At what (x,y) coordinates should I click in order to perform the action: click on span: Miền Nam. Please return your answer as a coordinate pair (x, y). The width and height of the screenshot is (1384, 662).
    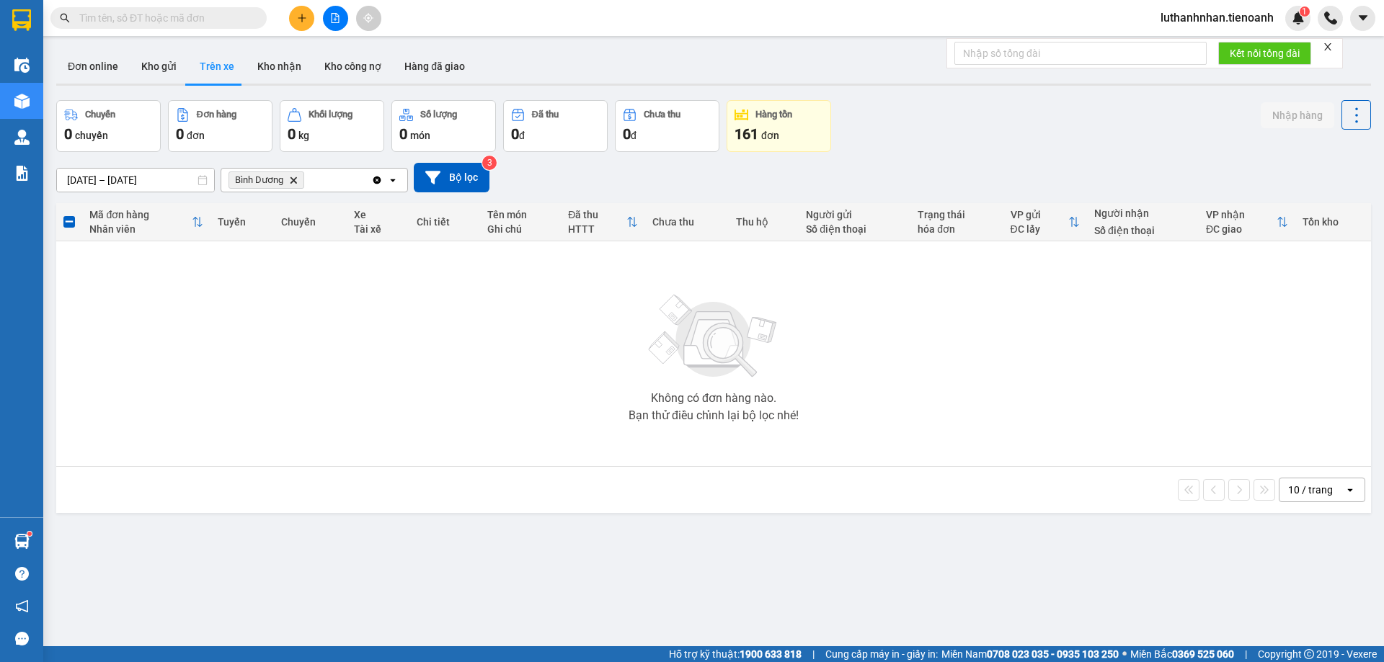
    Looking at the image, I should click on (1030, 654).